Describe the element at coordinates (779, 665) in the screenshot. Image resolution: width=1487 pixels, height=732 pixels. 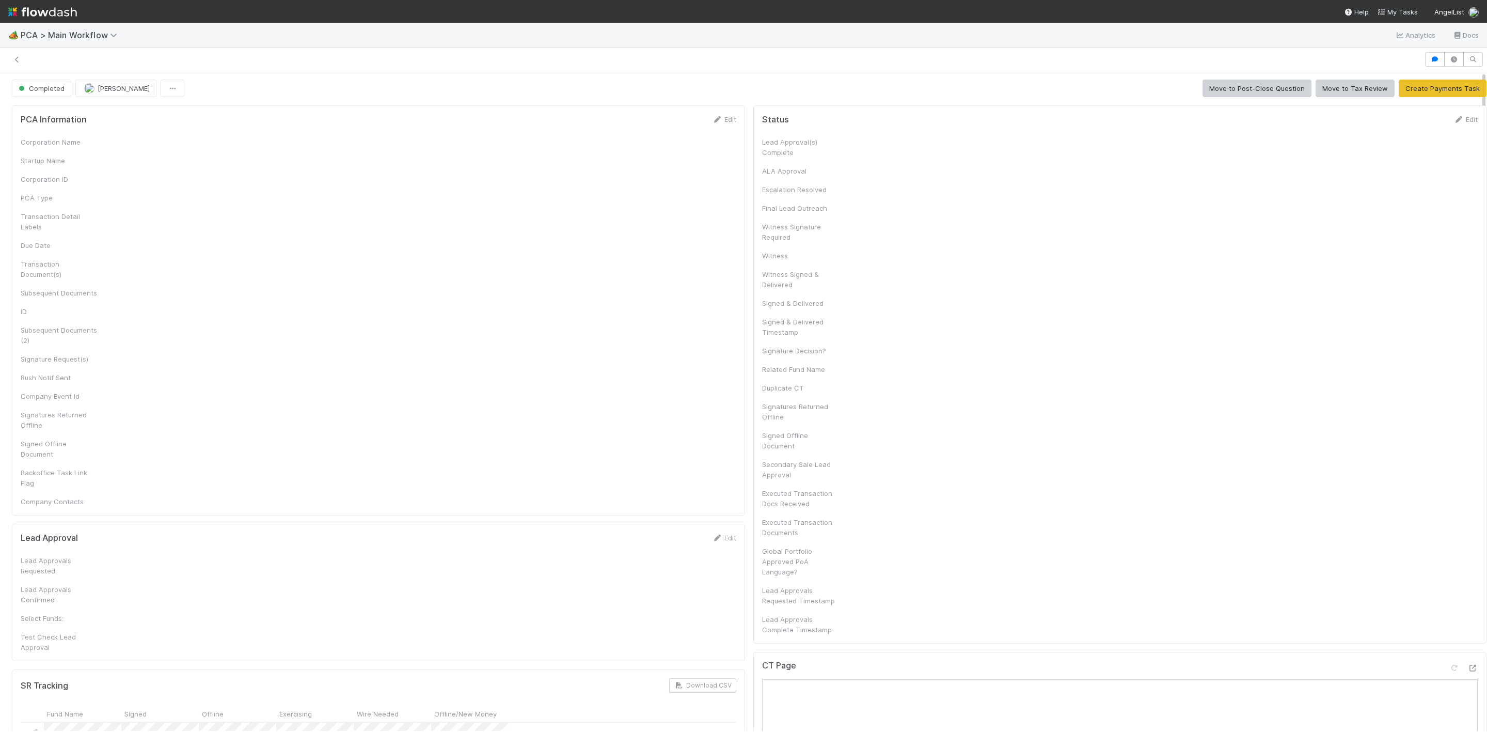
I see `h5: CT Page` at that location.